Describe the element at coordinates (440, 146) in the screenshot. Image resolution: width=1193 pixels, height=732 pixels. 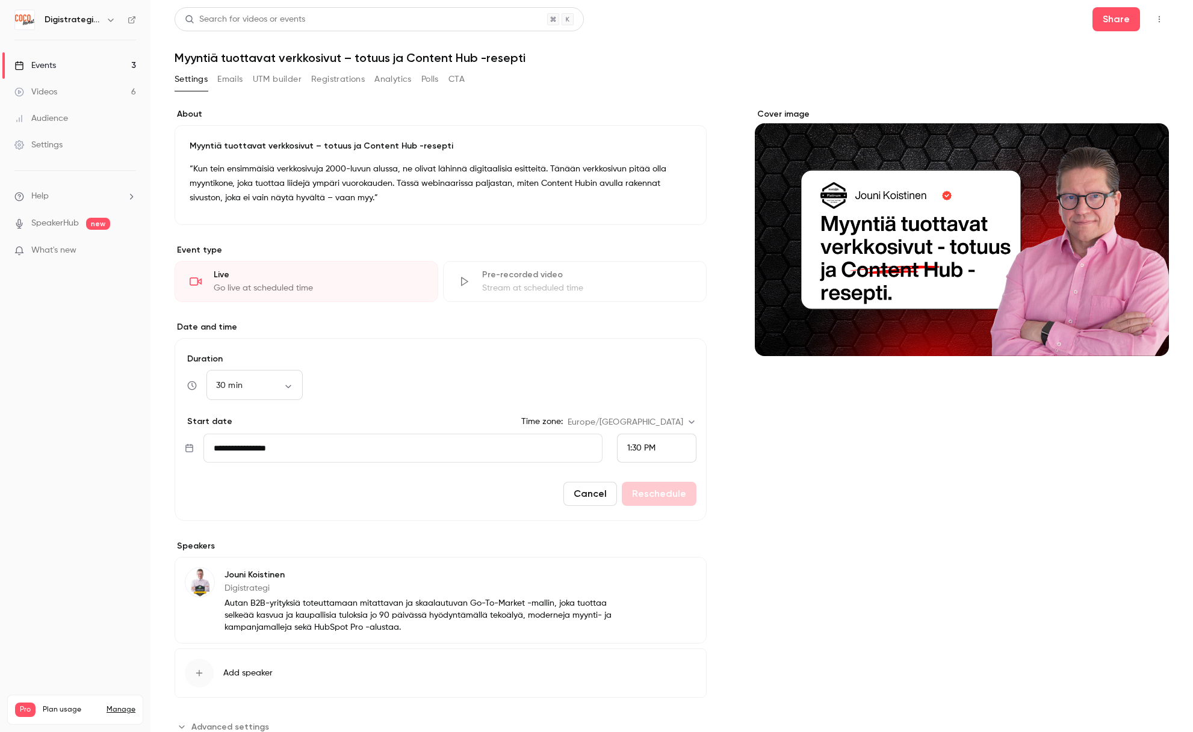
I see `p: Myyntiä tuottavat verkkosivut – totuus ja Content Hub -resepti` at that location.